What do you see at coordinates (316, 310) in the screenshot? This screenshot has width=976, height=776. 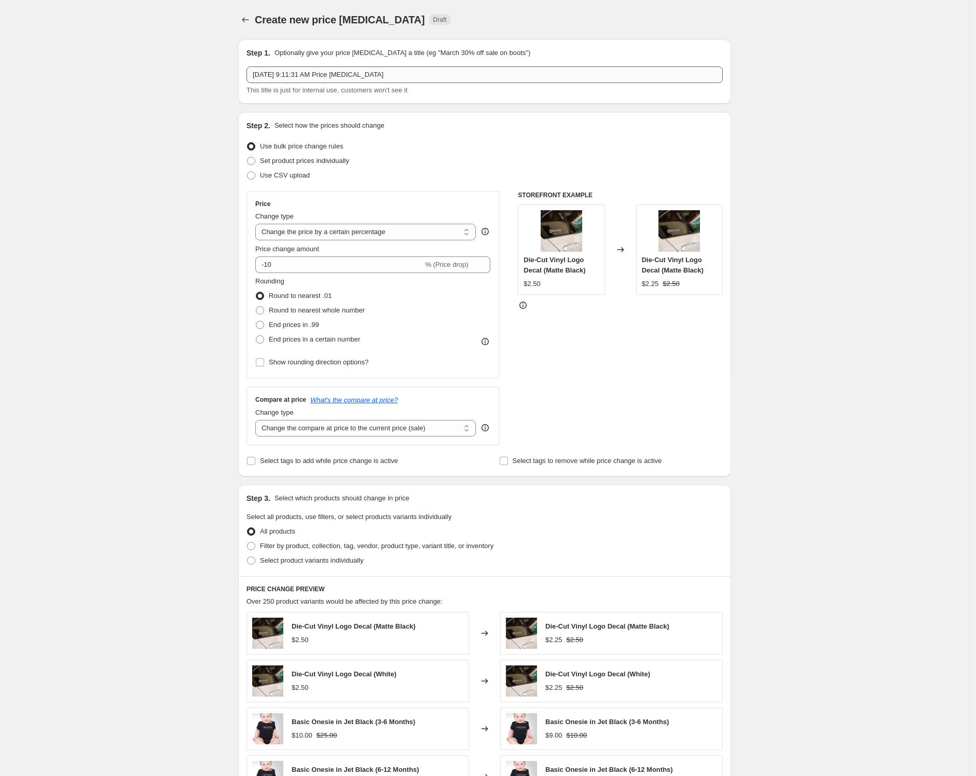 I see `span: Round to nearest whole number` at bounding box center [316, 310].